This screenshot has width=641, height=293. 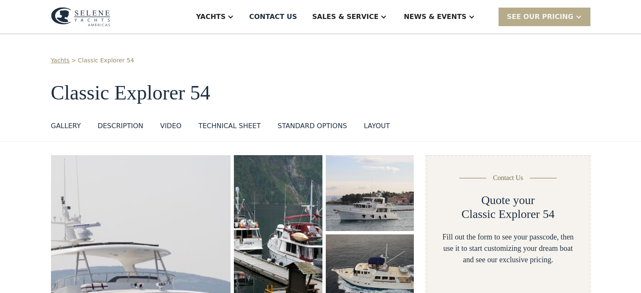 I want to click on a: layout, so click(x=377, y=128).